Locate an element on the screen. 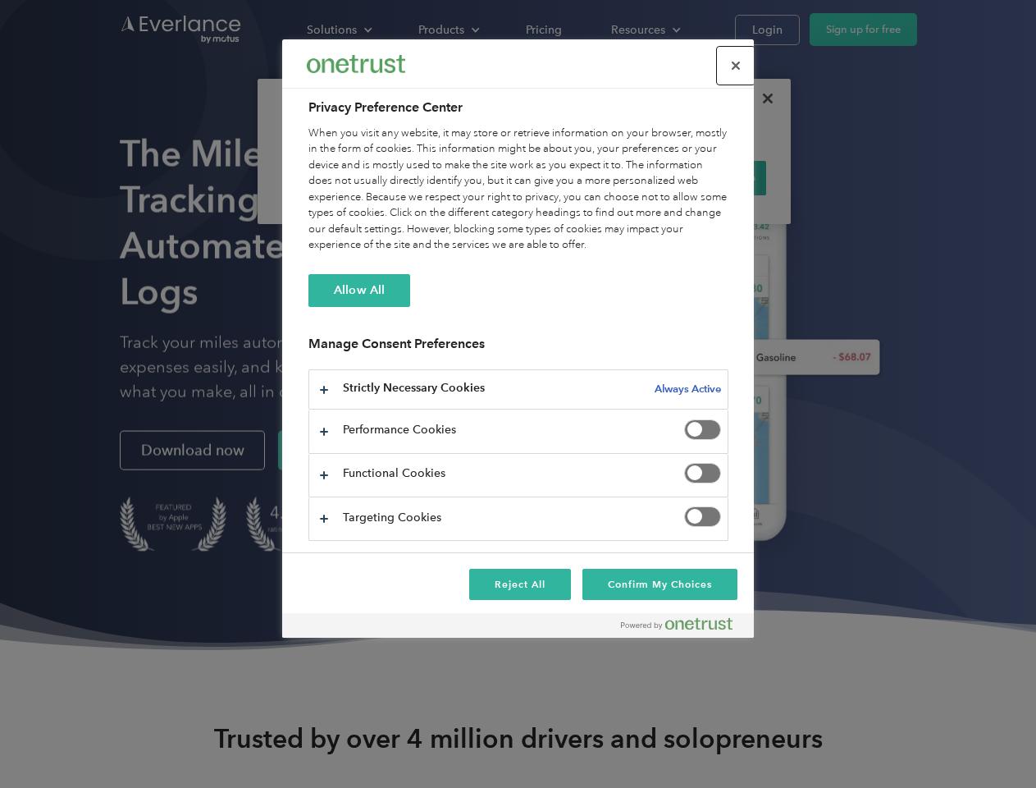 The height and width of the screenshot is (788, 1036). a: Powered by OneTrust Opens in a new Tab is located at coordinates (684, 627).